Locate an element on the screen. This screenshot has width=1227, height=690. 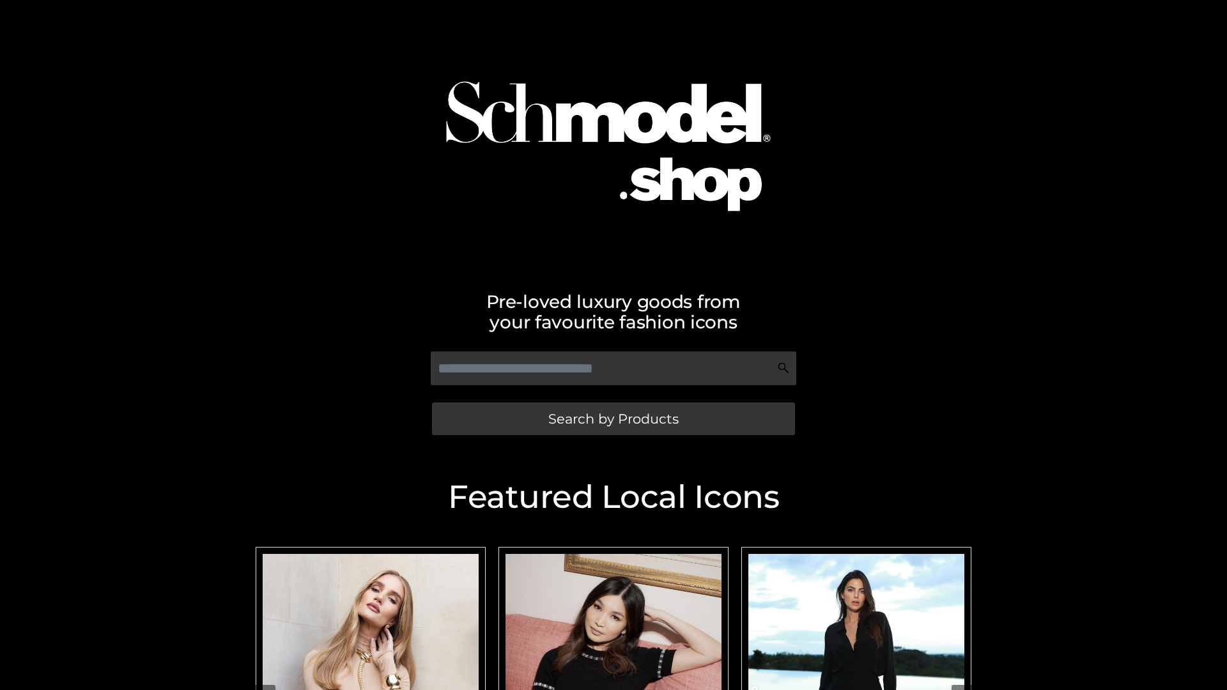
img: Search Icon is located at coordinates (784, 368).